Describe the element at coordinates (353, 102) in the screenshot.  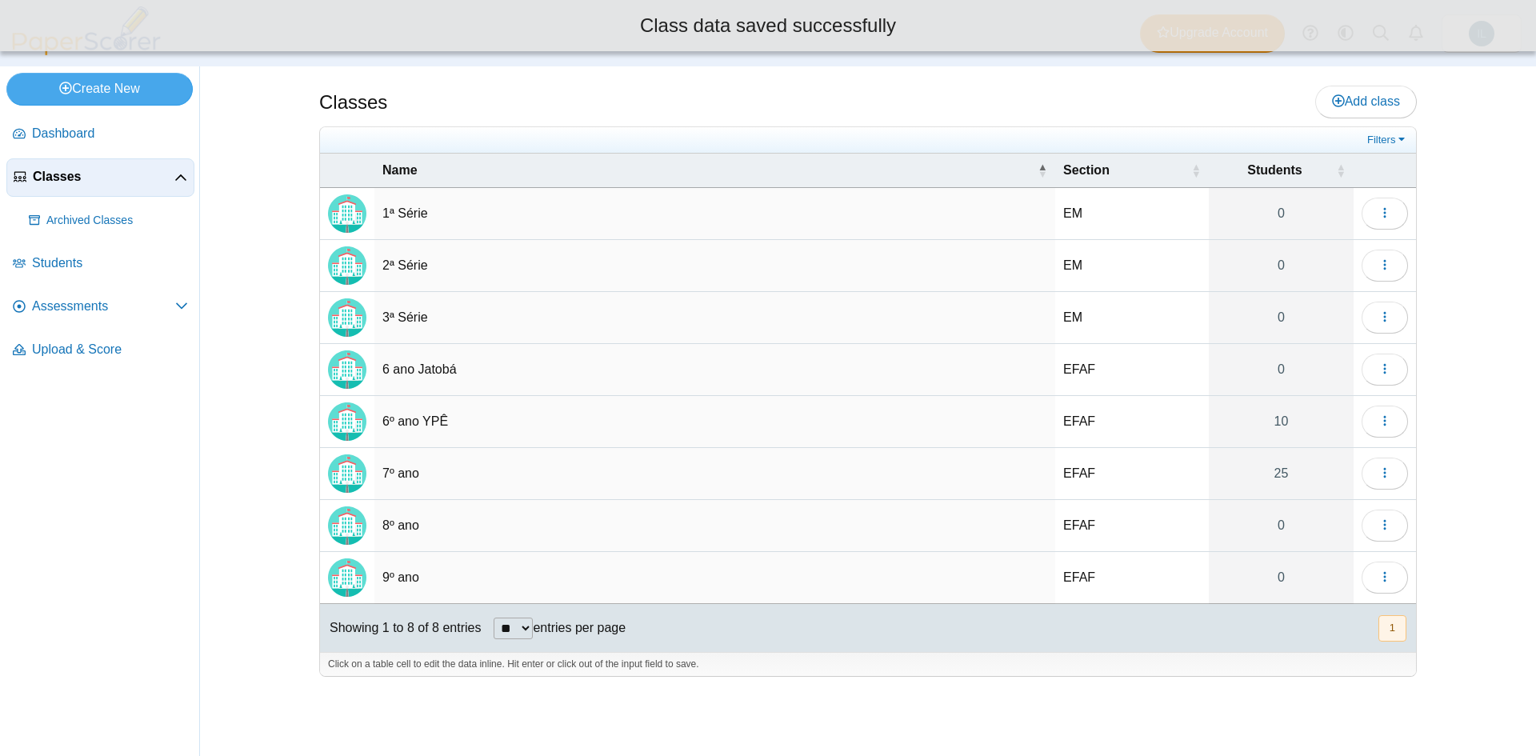
I see `h1: Classes` at that location.